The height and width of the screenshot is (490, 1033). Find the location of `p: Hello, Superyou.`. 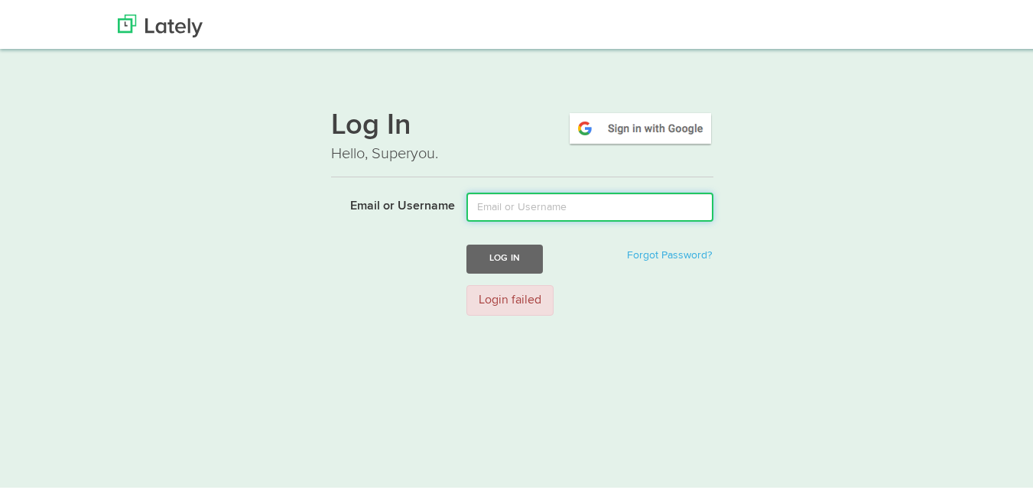

p: Hello, Superyou. is located at coordinates (522, 151).